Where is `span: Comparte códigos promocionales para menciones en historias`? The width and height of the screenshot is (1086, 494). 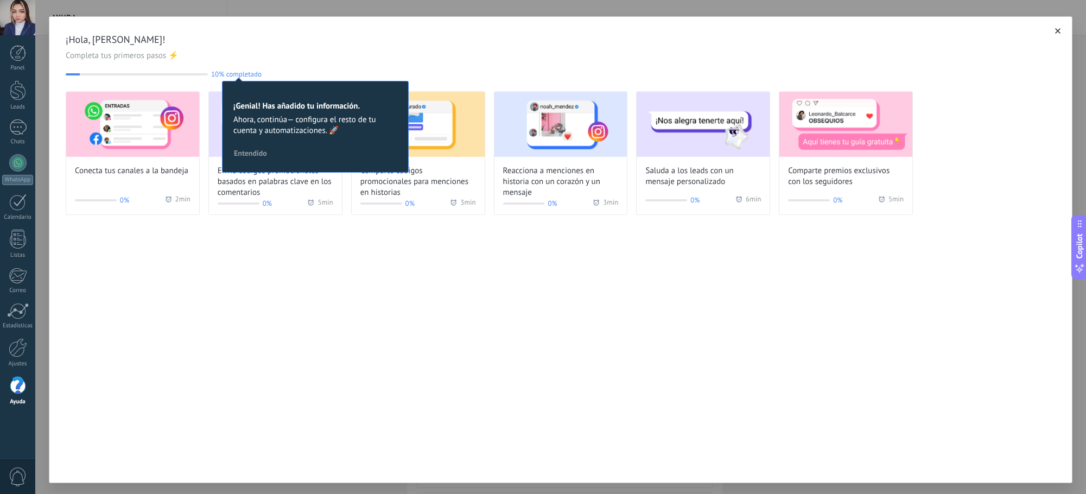
span: Comparte códigos promocionales para menciones en historias is located at coordinates (418, 182).